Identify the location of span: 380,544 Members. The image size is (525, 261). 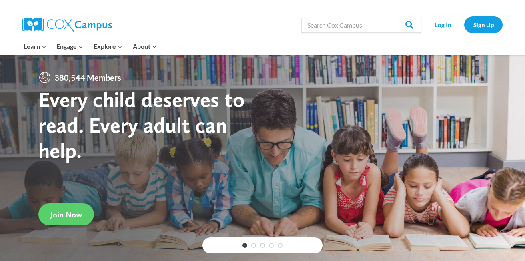
(88, 78).